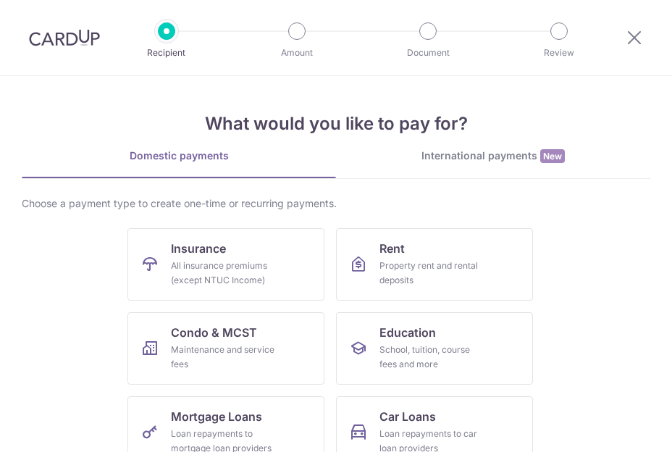 This screenshot has width=672, height=452. I want to click on p: Recipient, so click(167, 53).